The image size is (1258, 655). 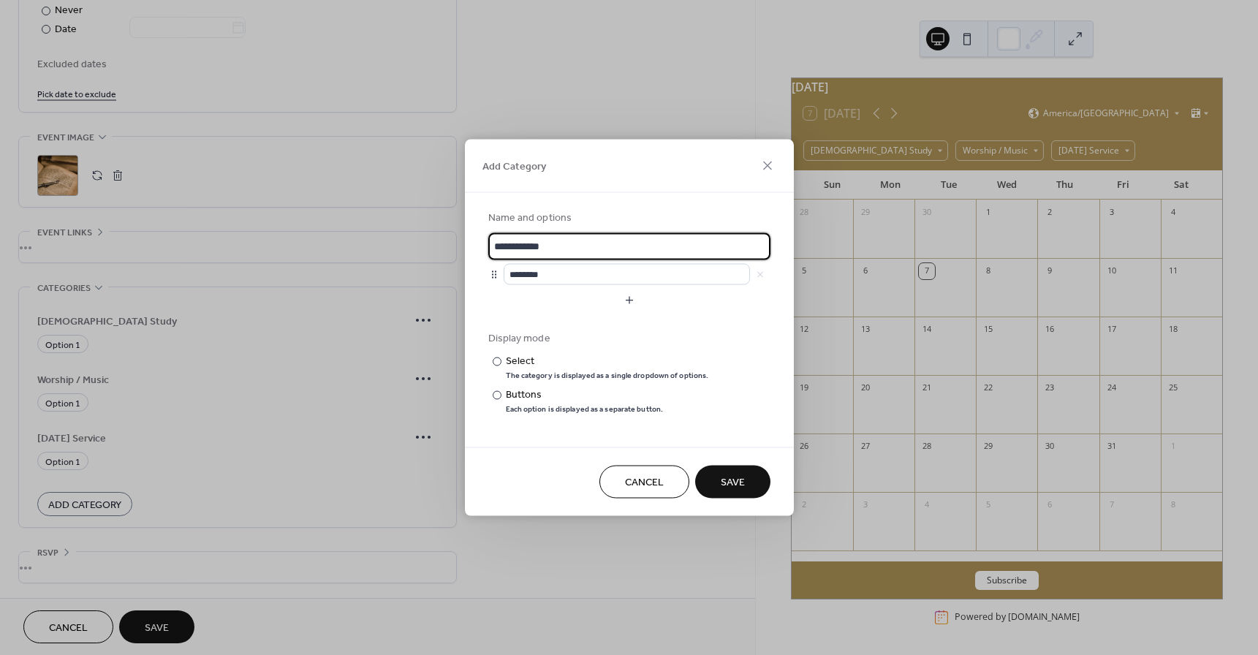 What do you see at coordinates (644, 483) in the screenshot?
I see `span: Cancel` at bounding box center [644, 483].